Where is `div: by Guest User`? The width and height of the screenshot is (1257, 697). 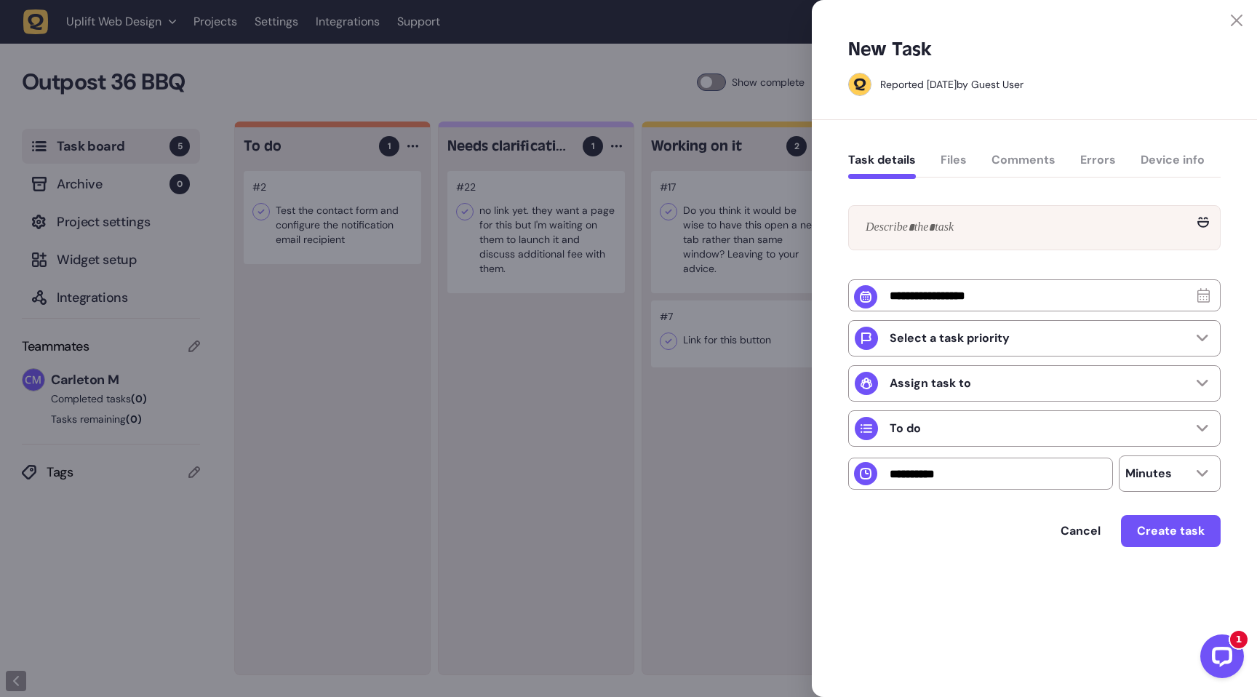 div: by Guest User is located at coordinates (951, 84).